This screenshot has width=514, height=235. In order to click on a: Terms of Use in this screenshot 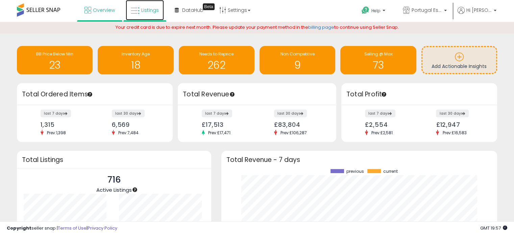, I will do `click(72, 228)`.